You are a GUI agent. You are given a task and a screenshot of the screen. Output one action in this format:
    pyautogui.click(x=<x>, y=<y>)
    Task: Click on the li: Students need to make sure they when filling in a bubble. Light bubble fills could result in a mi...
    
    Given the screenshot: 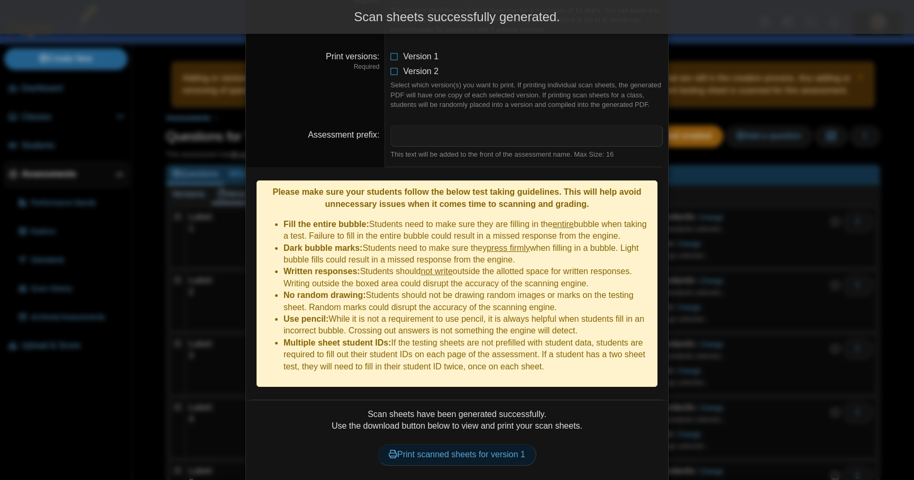 What is the action you would take?
    pyautogui.click(x=468, y=254)
    